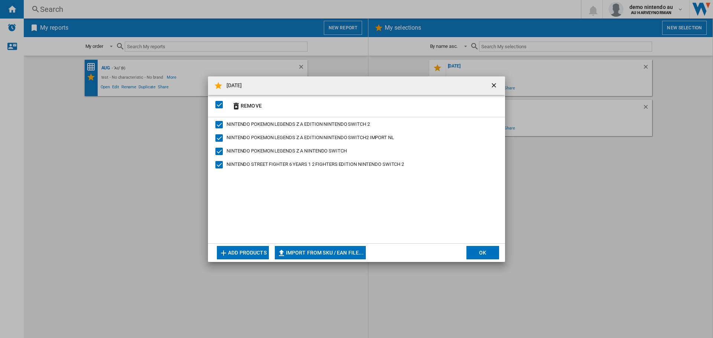 The height and width of the screenshot is (338, 713). What do you see at coordinates (287, 151) in the screenshot?
I see `span: NINTENDO POKEMON LEGENDS Z A NINTENDO SWITCH` at bounding box center [287, 151].